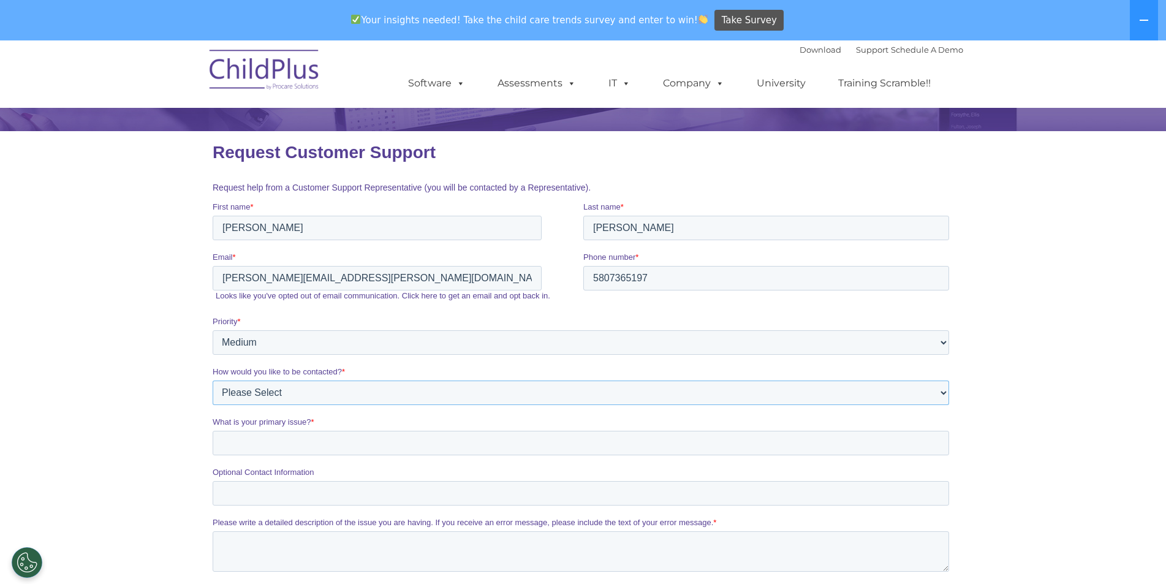  Describe the element at coordinates (27, 562) in the screenshot. I see `button: Cookies Settings` at that location.